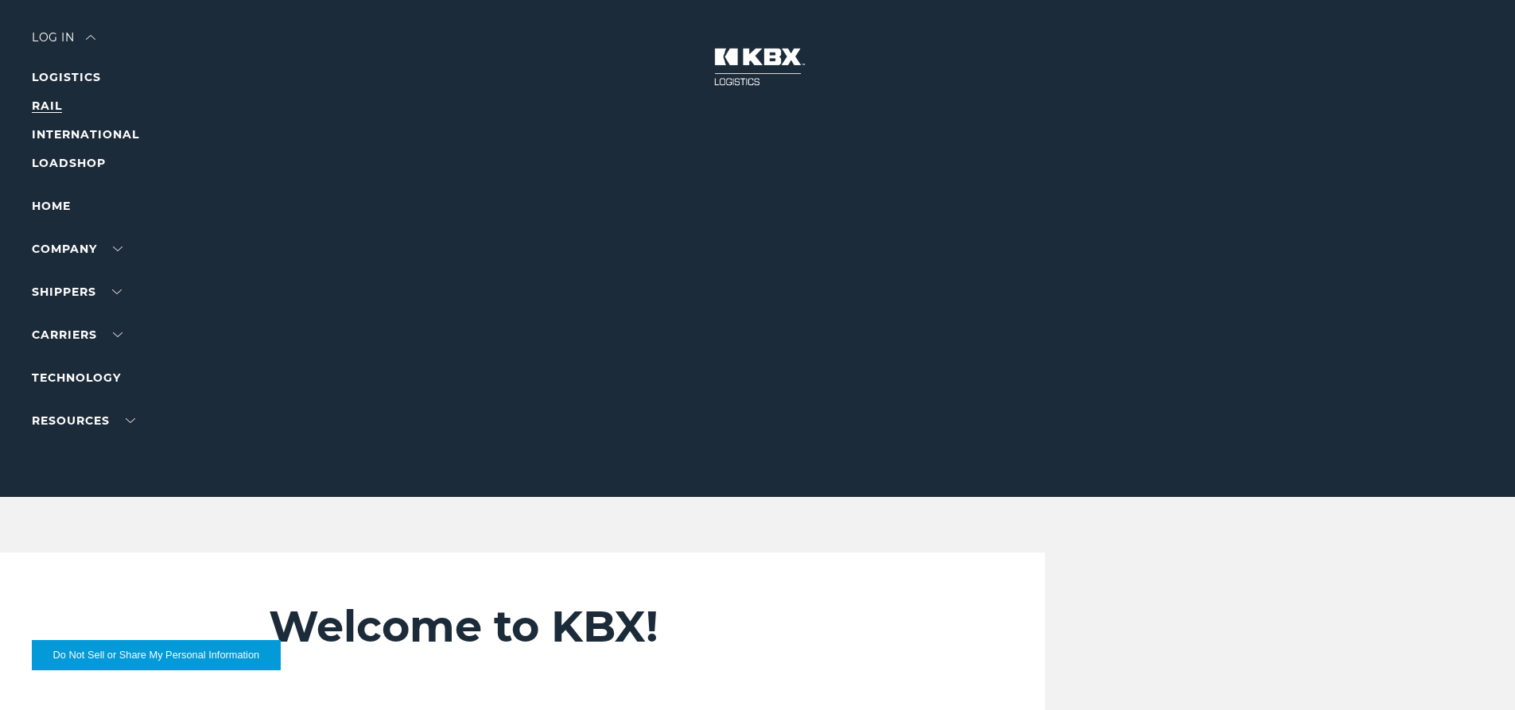 This screenshot has width=1515, height=710. Describe the element at coordinates (76, 292) in the screenshot. I see `a: SHIPPERS` at that location.